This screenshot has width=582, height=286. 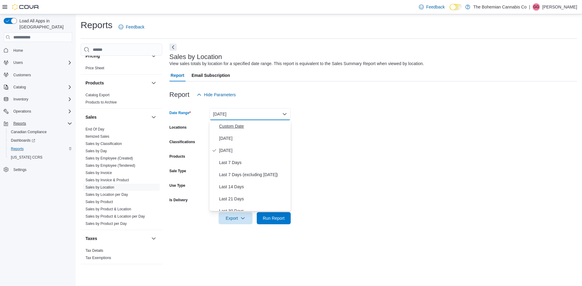 I want to click on span: Inventory, so click(x=21, y=99).